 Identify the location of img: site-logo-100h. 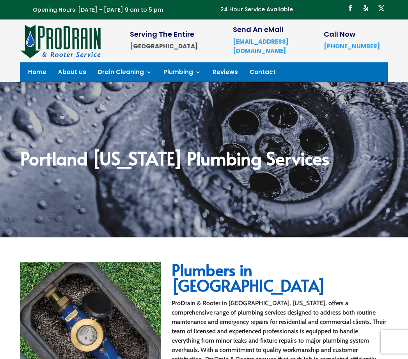
(61, 41).